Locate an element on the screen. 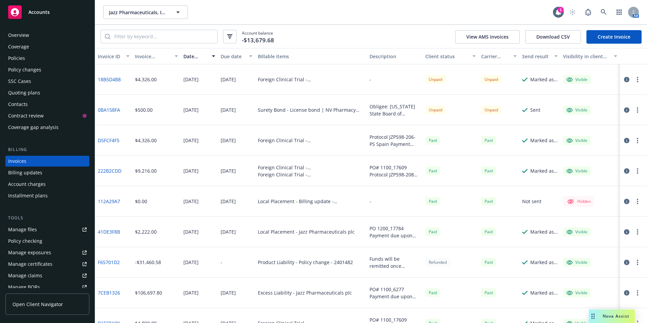 Image resolution: width=647 pixels, height=323 pixels. div: Billing updates is located at coordinates (25, 173).